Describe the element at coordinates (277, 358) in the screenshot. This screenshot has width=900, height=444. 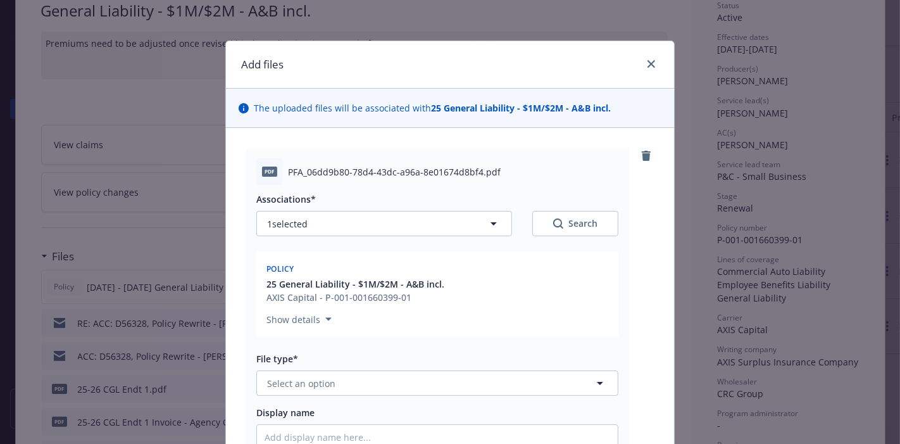
I see `span: File type*` at that location.